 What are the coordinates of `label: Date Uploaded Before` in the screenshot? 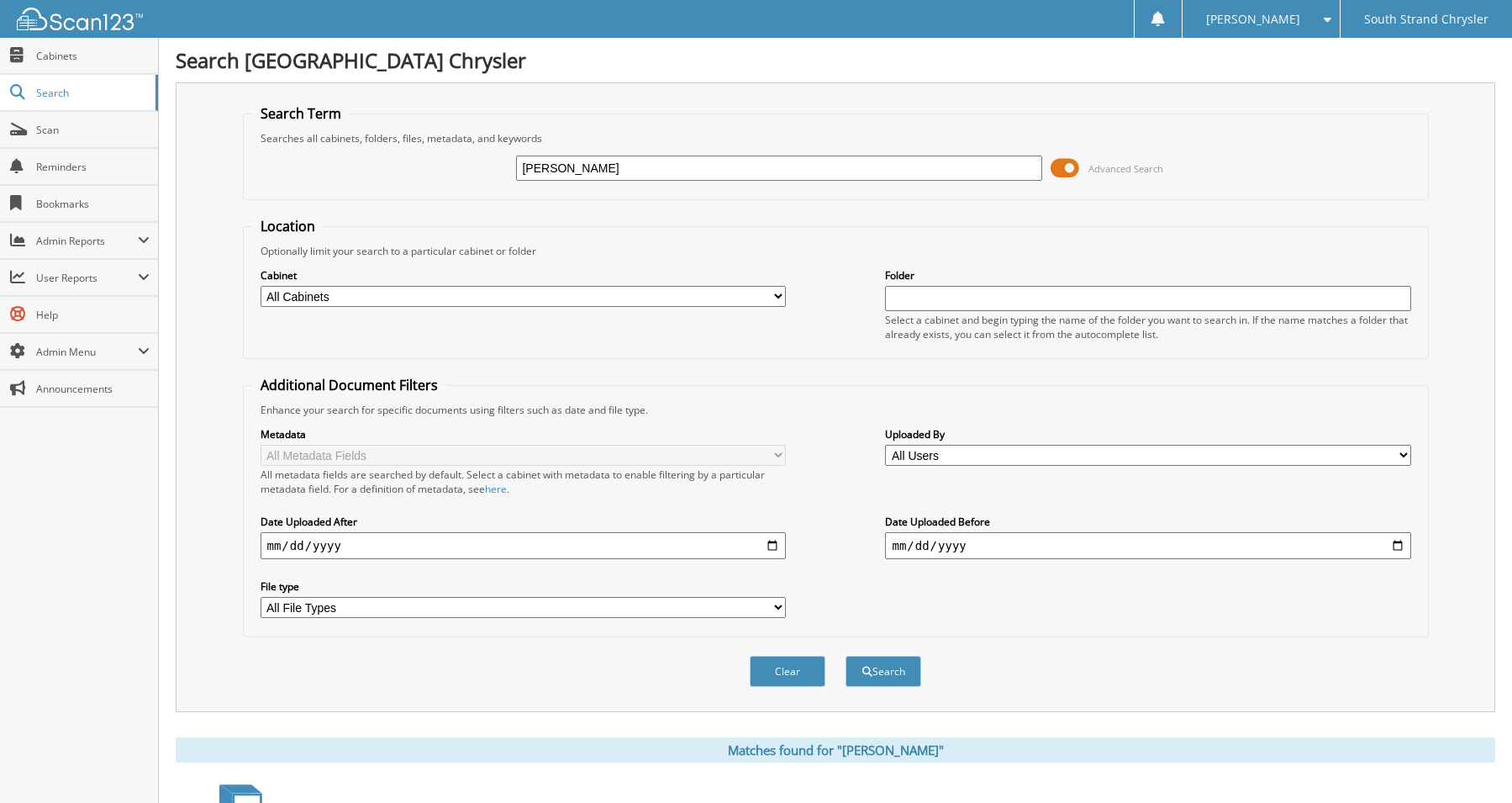 It's located at (1147, 521).